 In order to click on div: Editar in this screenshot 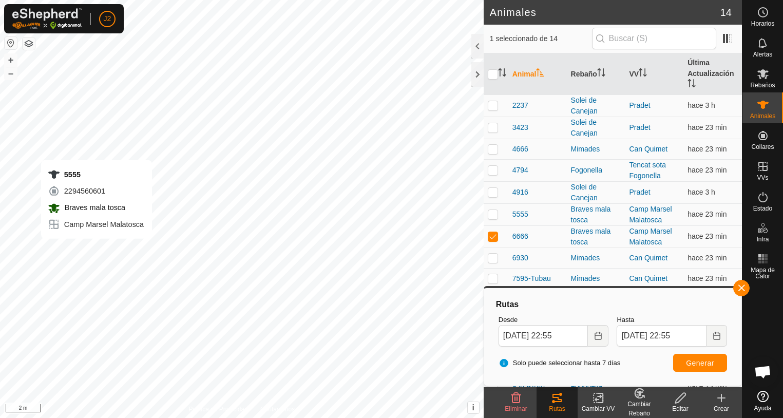, I will do `click(681, 409)`.